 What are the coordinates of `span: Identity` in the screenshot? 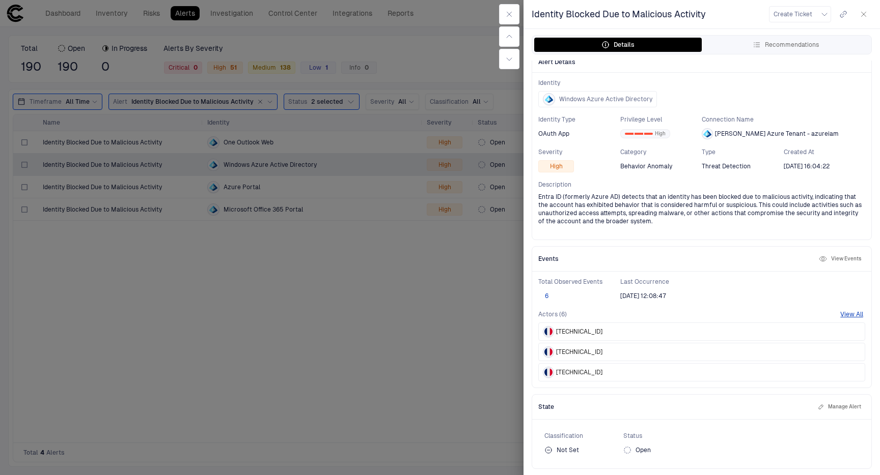 It's located at (701, 83).